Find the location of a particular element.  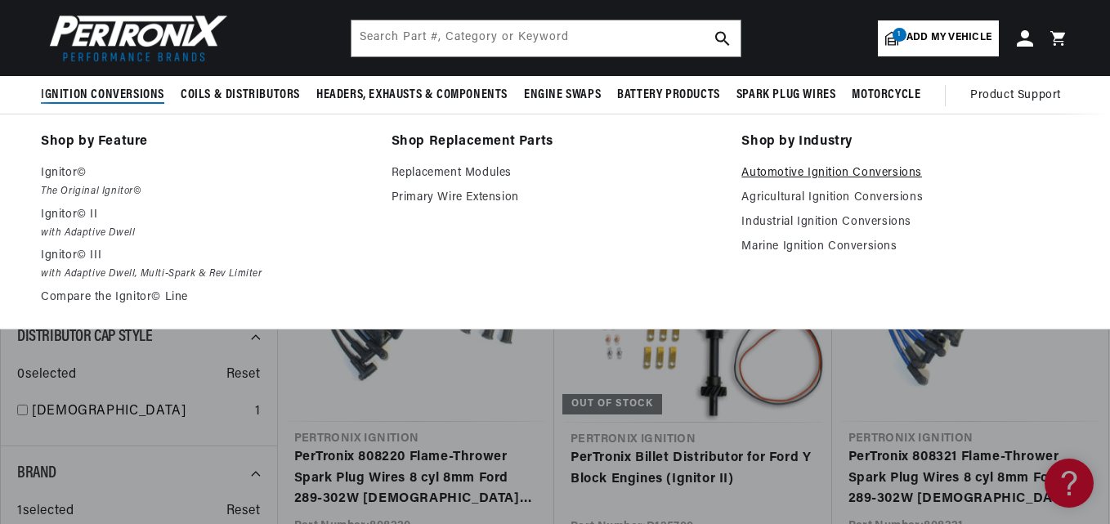

a: Ignitor© II with Adaptive Dwell is located at coordinates (204, 223).